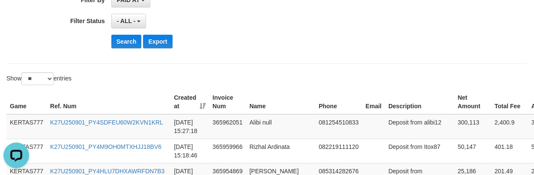  What do you see at coordinates (158, 42) in the screenshot?
I see `button: Export` at bounding box center [158, 42].